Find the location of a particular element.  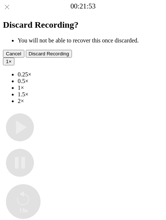

button: Cancel is located at coordinates (14, 54).